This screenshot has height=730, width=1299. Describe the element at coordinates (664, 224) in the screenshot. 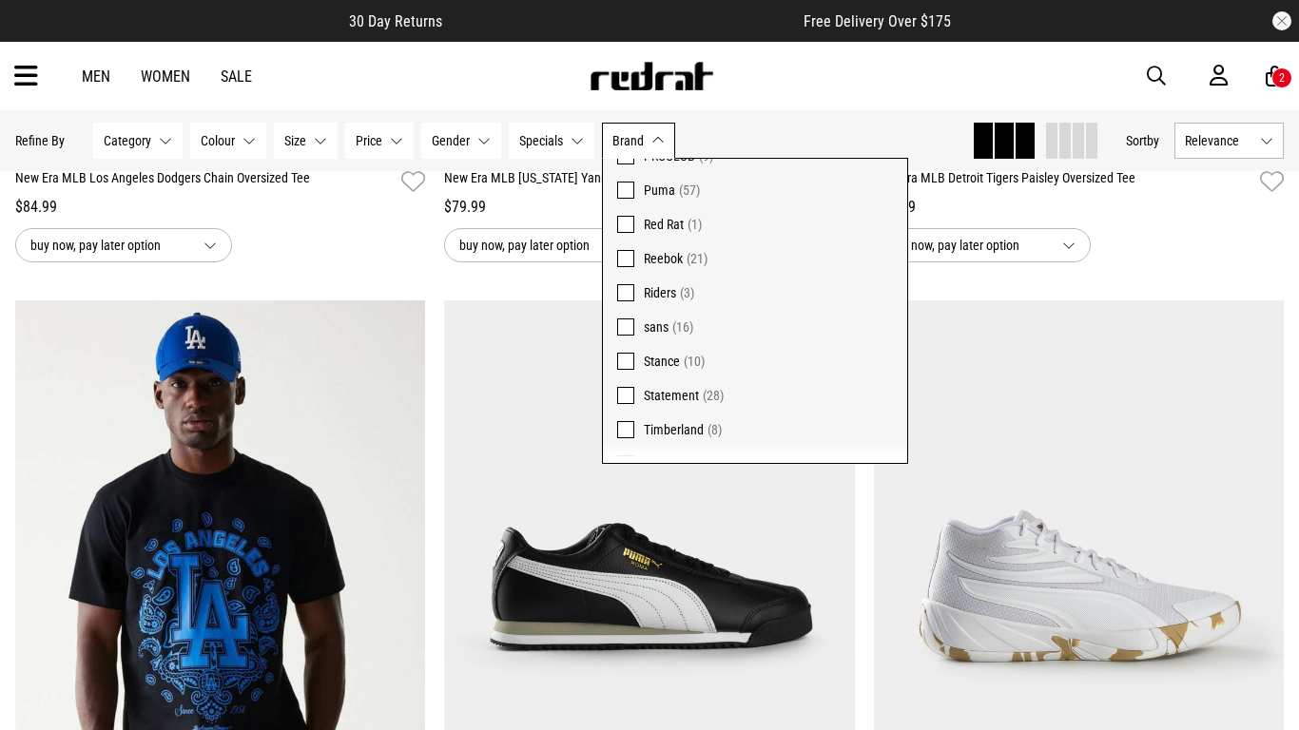

I see `span: Red Rat` at that location.